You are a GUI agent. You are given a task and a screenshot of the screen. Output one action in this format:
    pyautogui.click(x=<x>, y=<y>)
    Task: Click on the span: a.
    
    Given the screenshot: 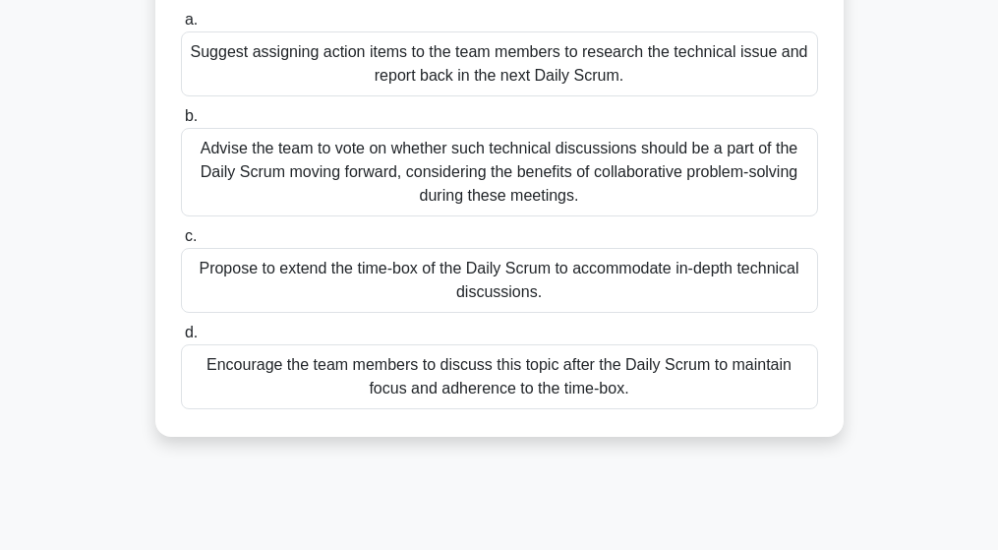 What is the action you would take?
    pyautogui.click(x=191, y=19)
    